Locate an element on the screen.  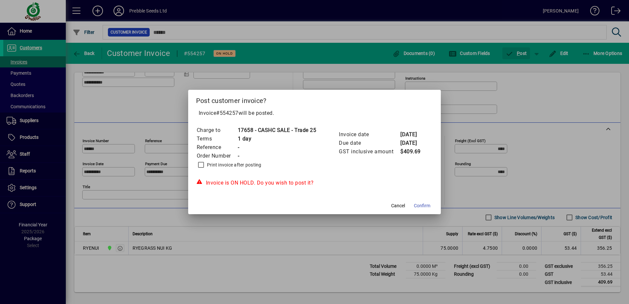
button: Cancel is located at coordinates (398, 206).